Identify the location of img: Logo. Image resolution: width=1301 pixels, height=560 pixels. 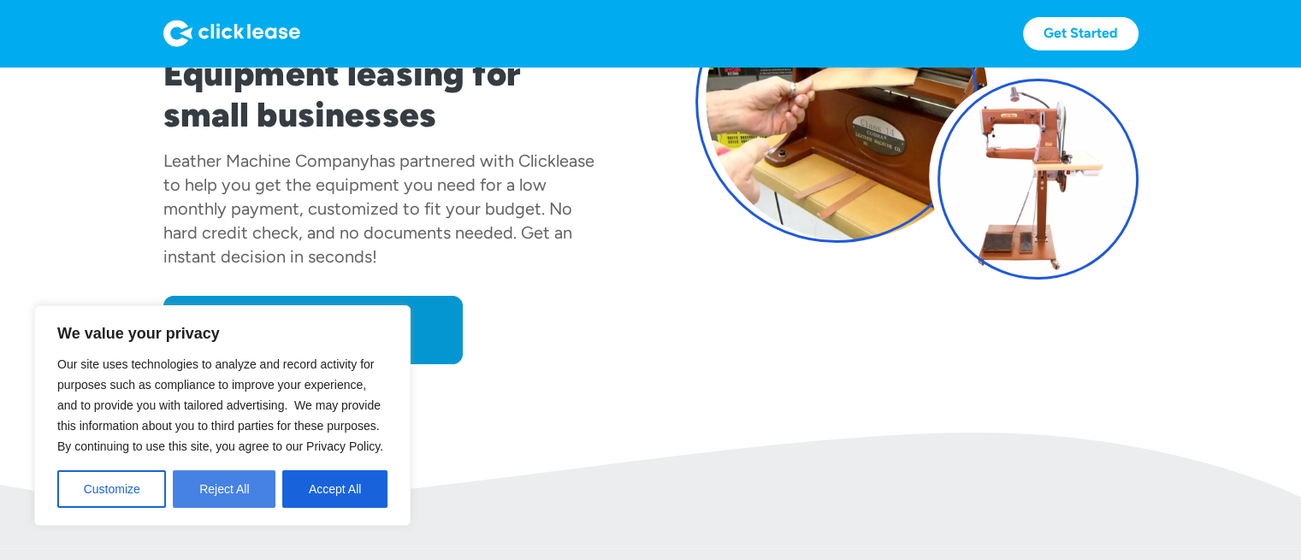
(232, 33).